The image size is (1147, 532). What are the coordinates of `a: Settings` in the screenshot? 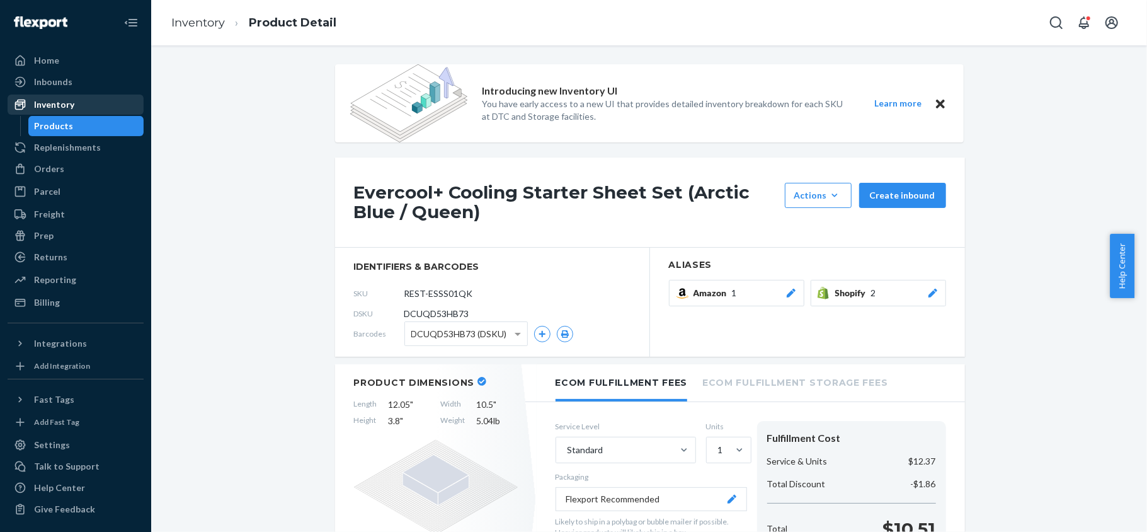 It's located at (76, 445).